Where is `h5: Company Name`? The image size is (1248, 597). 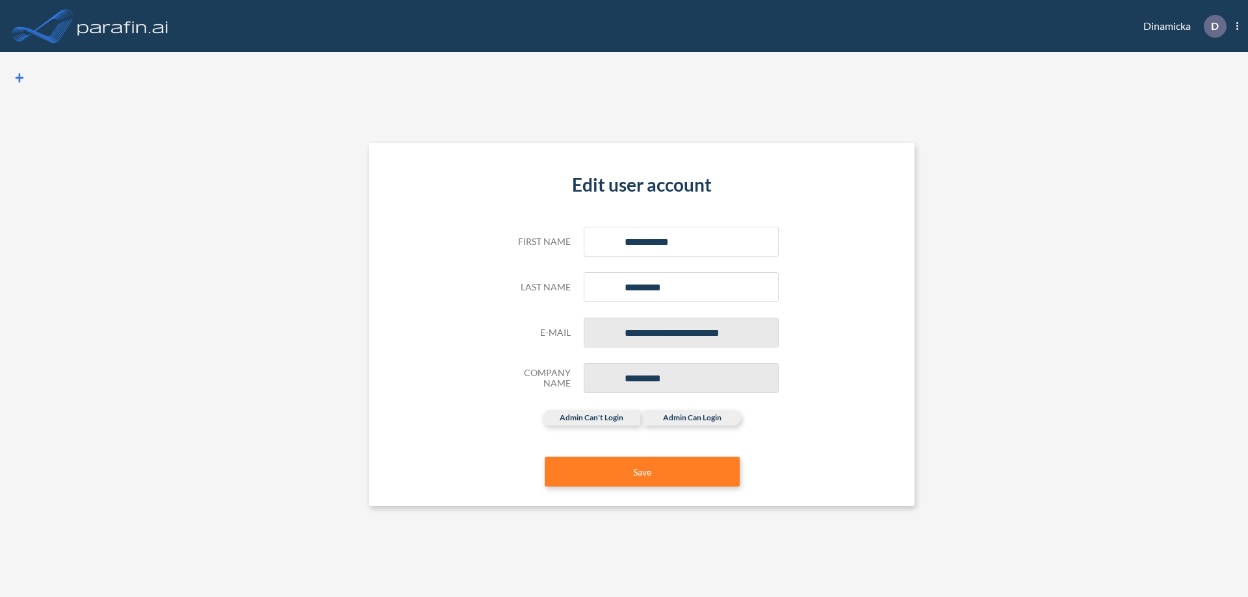
h5: Company Name is located at coordinates (538, 379).